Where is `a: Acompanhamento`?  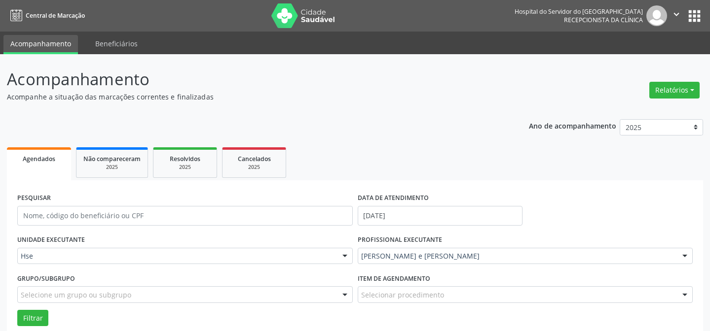
a: Acompanhamento is located at coordinates (40, 44).